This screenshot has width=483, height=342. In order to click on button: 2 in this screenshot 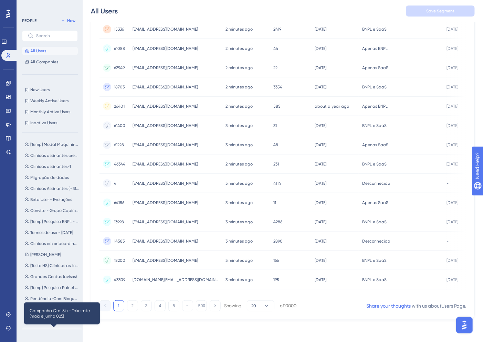, I will do `click(132, 306)`.